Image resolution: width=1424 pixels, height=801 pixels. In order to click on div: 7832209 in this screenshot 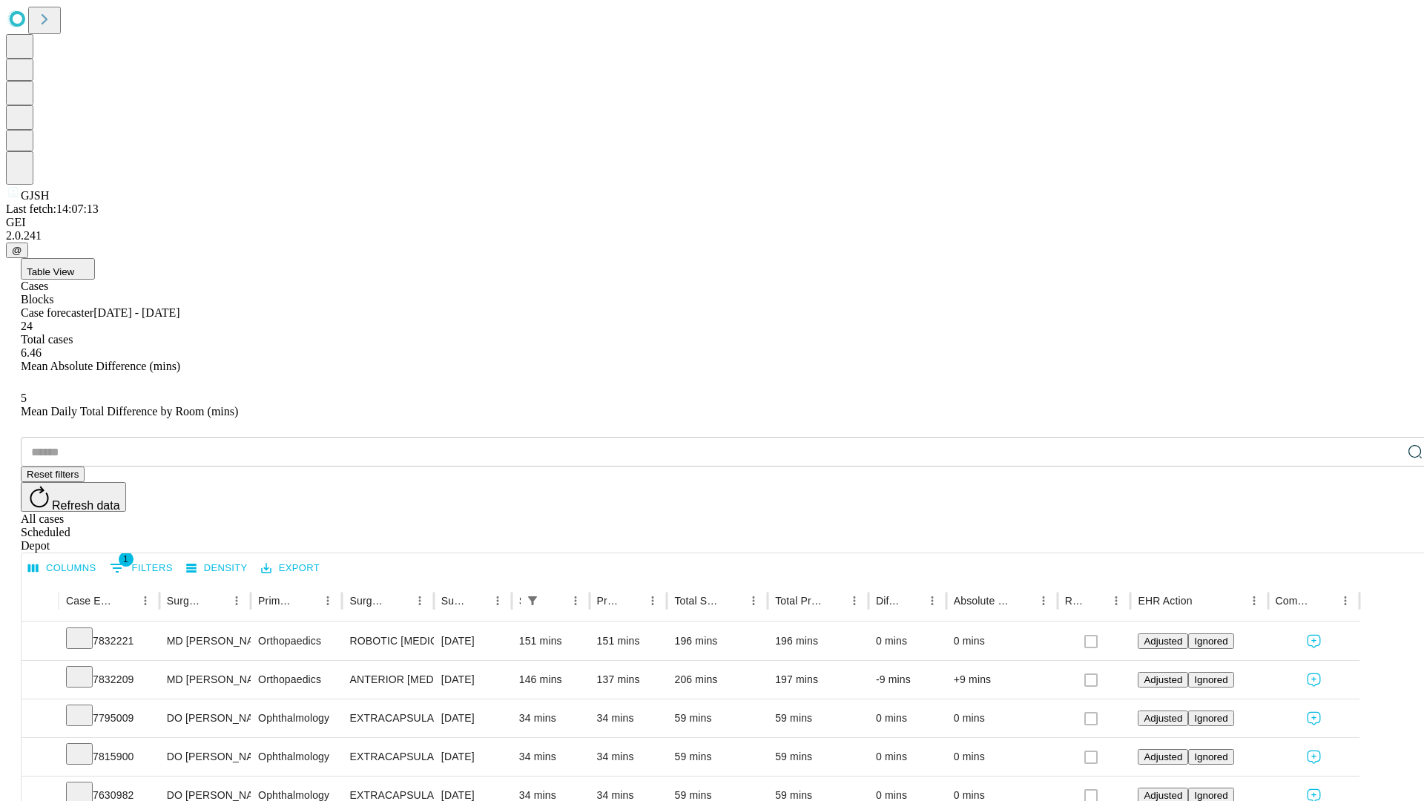, I will do `click(109, 679)`.